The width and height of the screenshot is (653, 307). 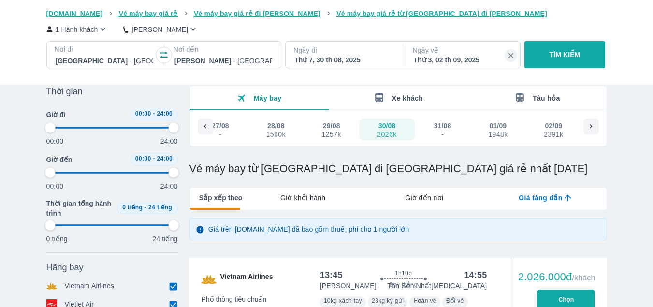 What do you see at coordinates (276, 134) in the screenshot?
I see `div: 1560k` at bounding box center [276, 134].